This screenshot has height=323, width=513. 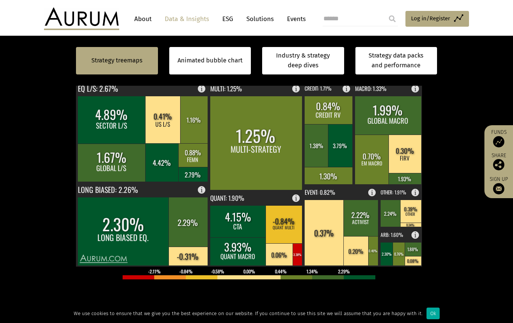 What do you see at coordinates (431, 18) in the screenshot?
I see `span: Log in/Register` at bounding box center [431, 18].